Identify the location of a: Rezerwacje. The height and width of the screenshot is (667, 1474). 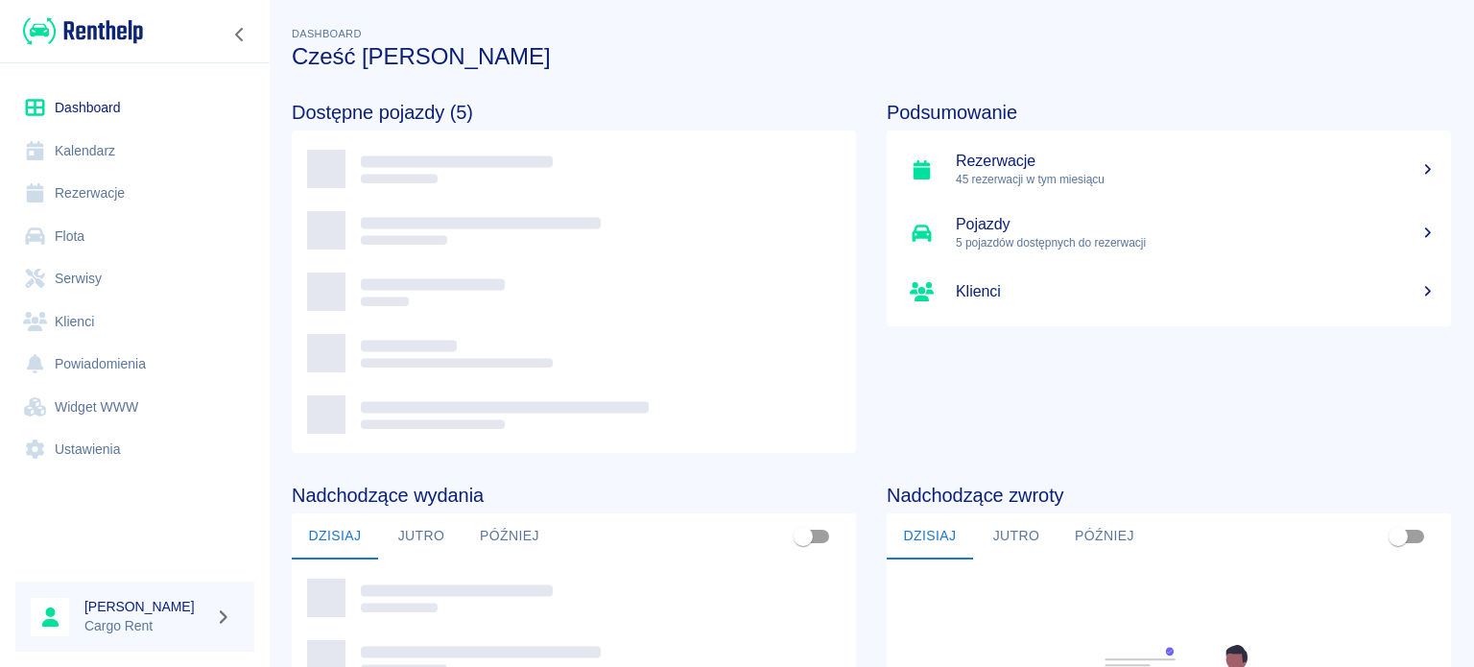
(134, 193).